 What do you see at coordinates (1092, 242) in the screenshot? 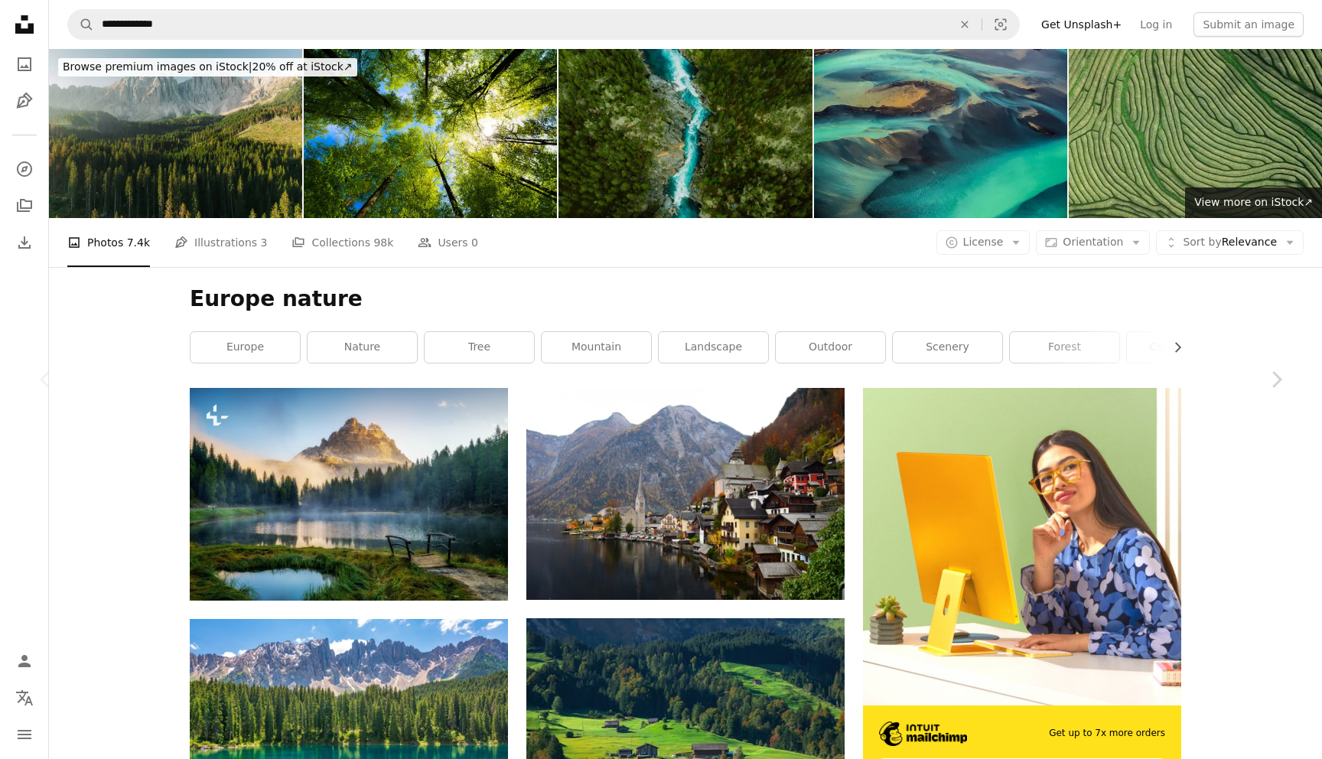
I see `span: Orientation` at bounding box center [1092, 242].